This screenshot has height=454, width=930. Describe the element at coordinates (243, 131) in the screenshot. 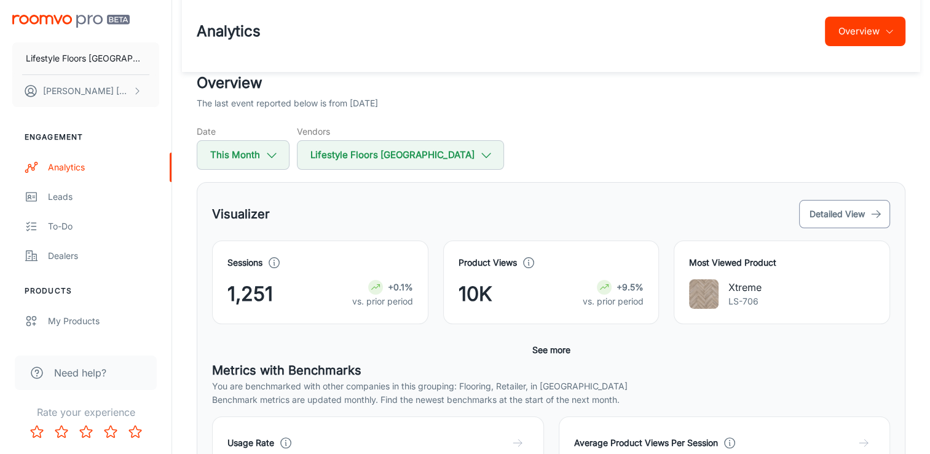

I see `h5: Date` at that location.